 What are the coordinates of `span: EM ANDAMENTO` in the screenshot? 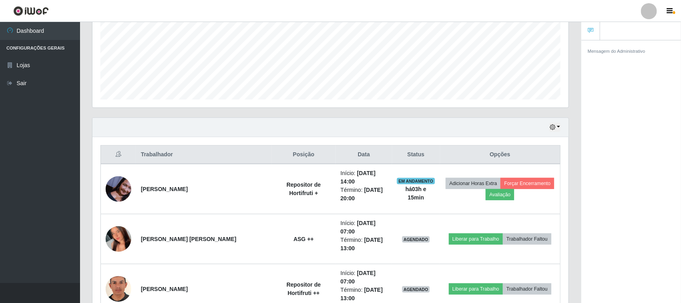 It's located at (415, 181).